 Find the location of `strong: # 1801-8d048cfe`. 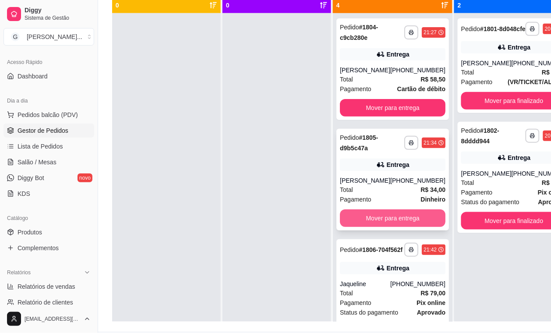

strong: # 1801-8d048cfe is located at coordinates (503, 29).